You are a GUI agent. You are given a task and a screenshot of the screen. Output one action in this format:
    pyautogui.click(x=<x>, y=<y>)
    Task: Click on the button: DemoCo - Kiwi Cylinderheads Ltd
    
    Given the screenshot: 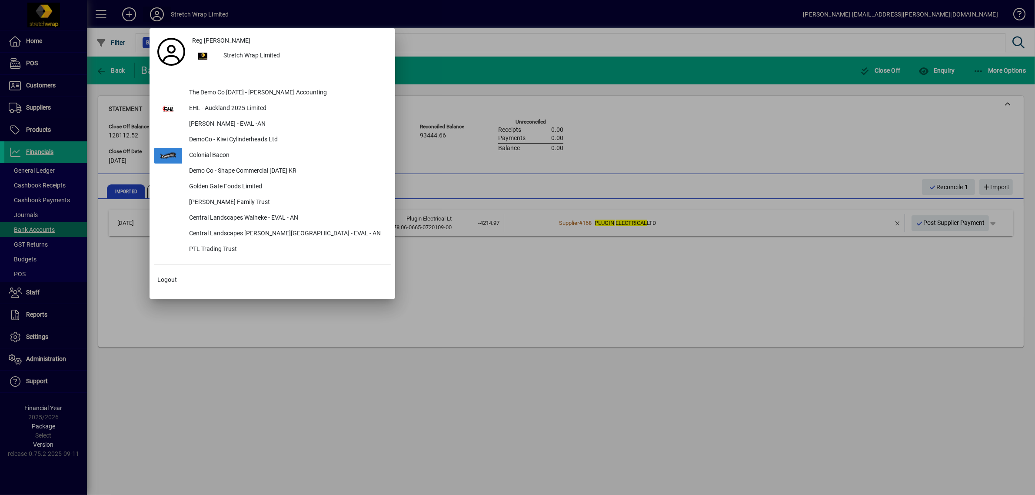 What is the action you would take?
    pyautogui.click(x=272, y=140)
    